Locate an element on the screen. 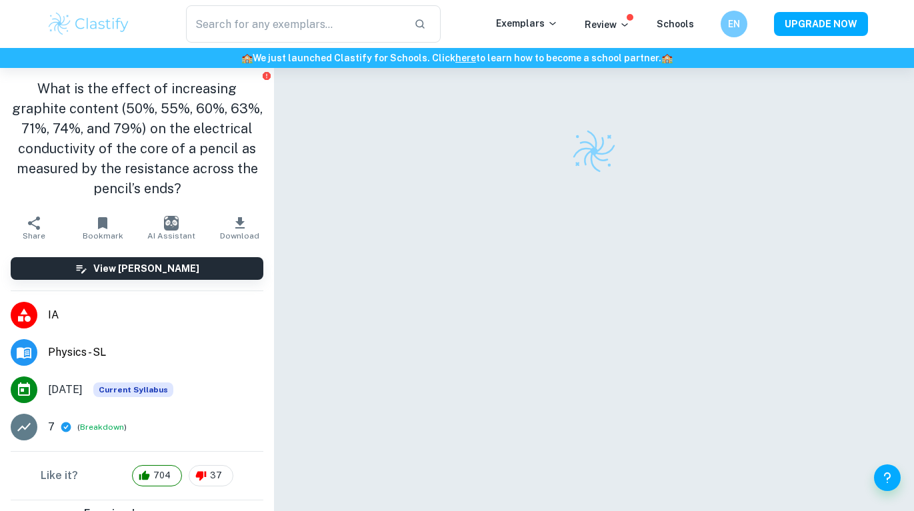 Image resolution: width=914 pixels, height=511 pixels. img: AI Assistant is located at coordinates (171, 223).